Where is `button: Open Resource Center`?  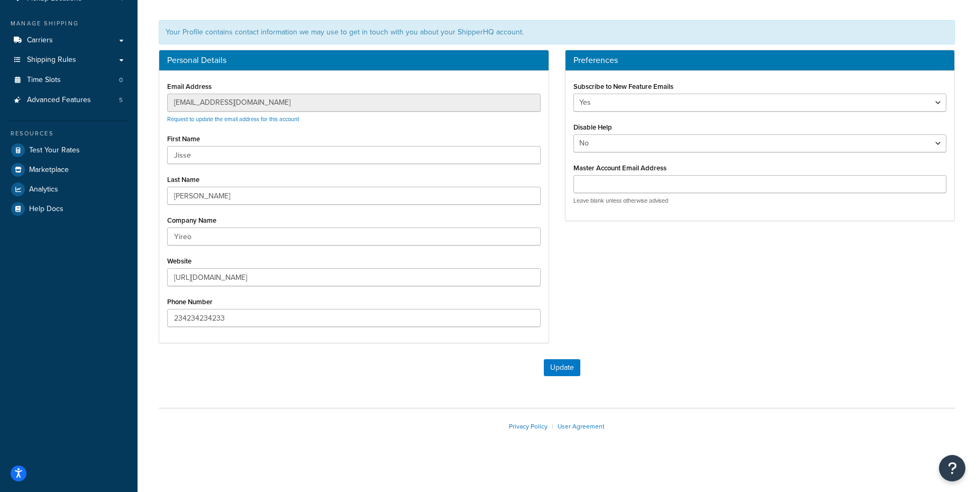
button: Open Resource Center is located at coordinates (952, 468).